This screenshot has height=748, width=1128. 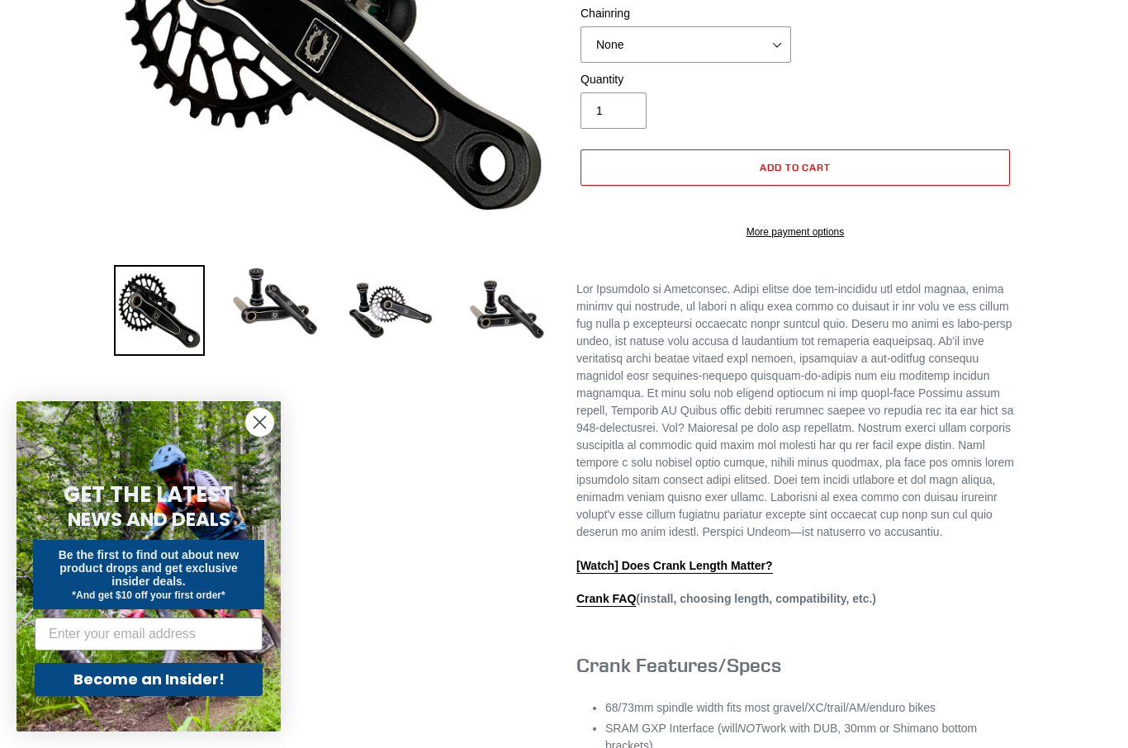 What do you see at coordinates (149, 568) in the screenshot?
I see `span: Be the first to find out about new product drops and get exclusive insider deals.` at bounding box center [149, 568].